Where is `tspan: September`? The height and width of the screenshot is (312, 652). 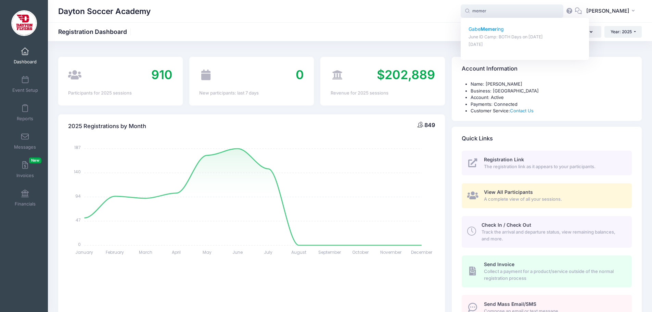 tspan: September is located at coordinates (329, 252).